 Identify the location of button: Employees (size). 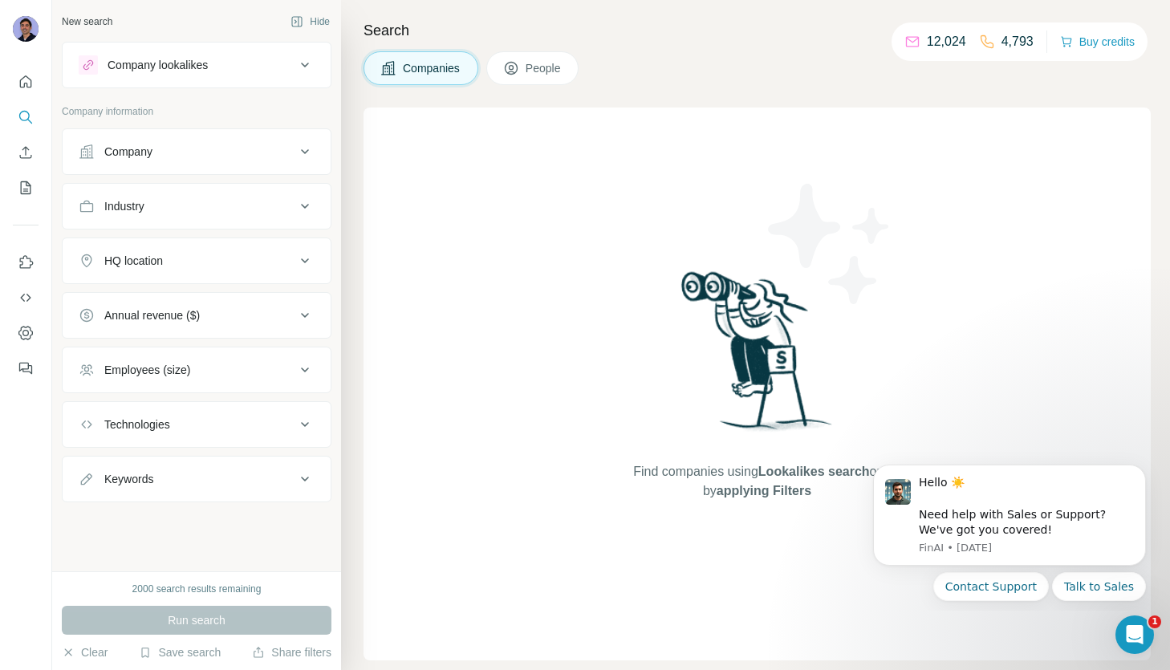
(197, 370).